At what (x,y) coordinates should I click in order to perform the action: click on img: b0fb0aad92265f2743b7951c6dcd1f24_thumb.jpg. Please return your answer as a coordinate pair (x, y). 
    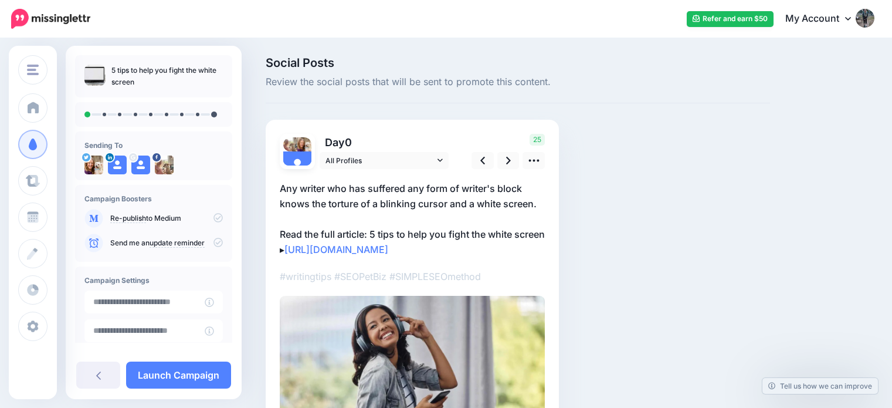
    Looking at the image, I should click on (95, 75).